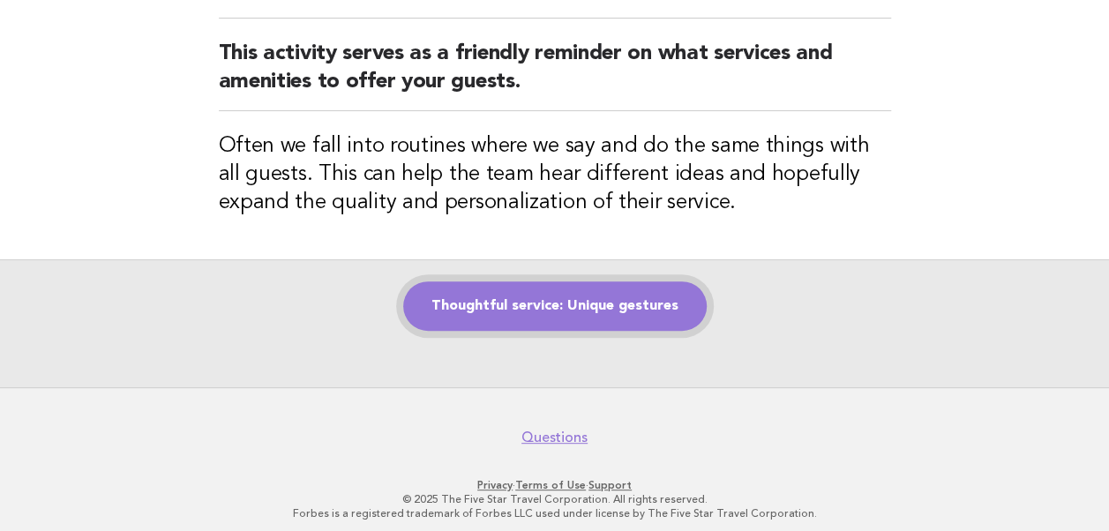 This screenshot has height=531, width=1109. I want to click on p: © 2025 The Five Star Travel Corporation. All rights reserved., so click(554, 499).